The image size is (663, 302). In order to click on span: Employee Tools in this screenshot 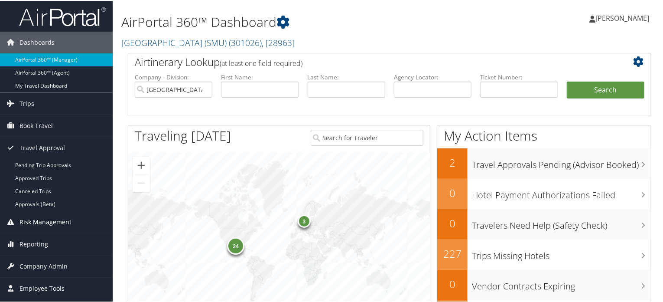, I will do `click(42, 287)`.